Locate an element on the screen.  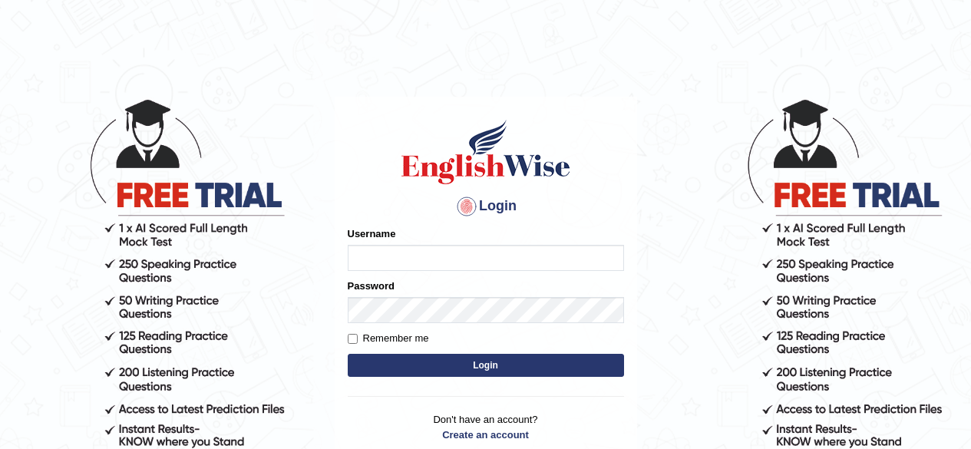
h4: Login is located at coordinates (486, 207).